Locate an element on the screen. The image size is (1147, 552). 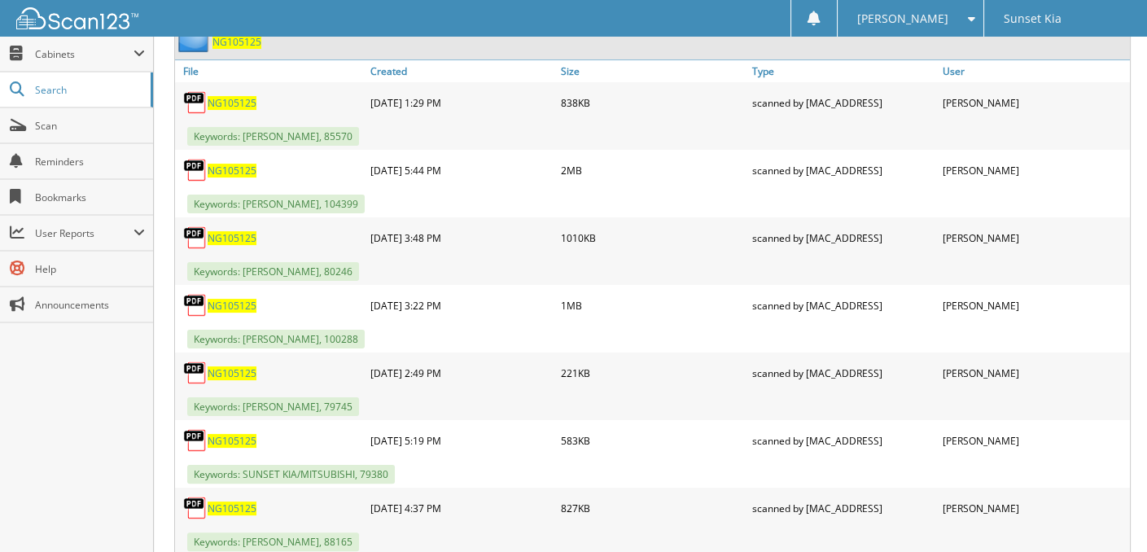
div: Chat Widget is located at coordinates (1106, 513).